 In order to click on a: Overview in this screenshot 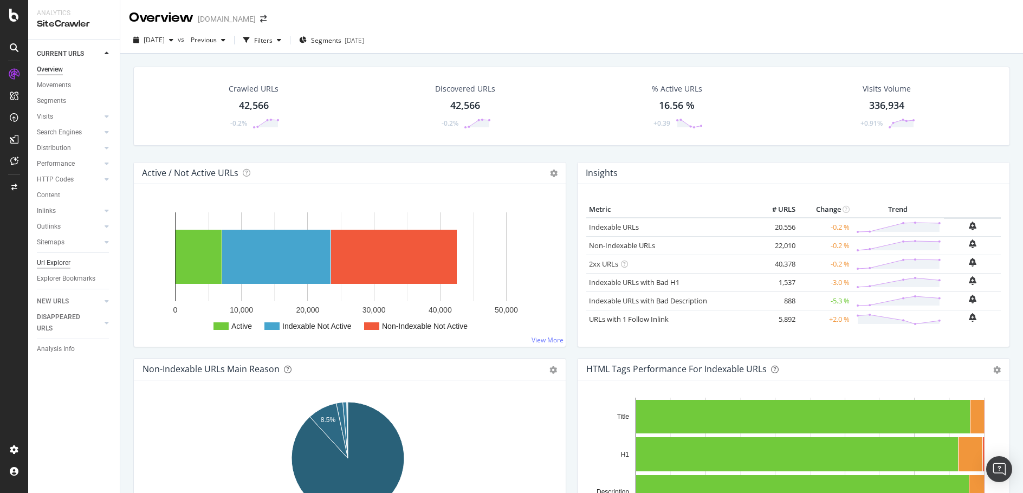, I will do `click(74, 69)`.